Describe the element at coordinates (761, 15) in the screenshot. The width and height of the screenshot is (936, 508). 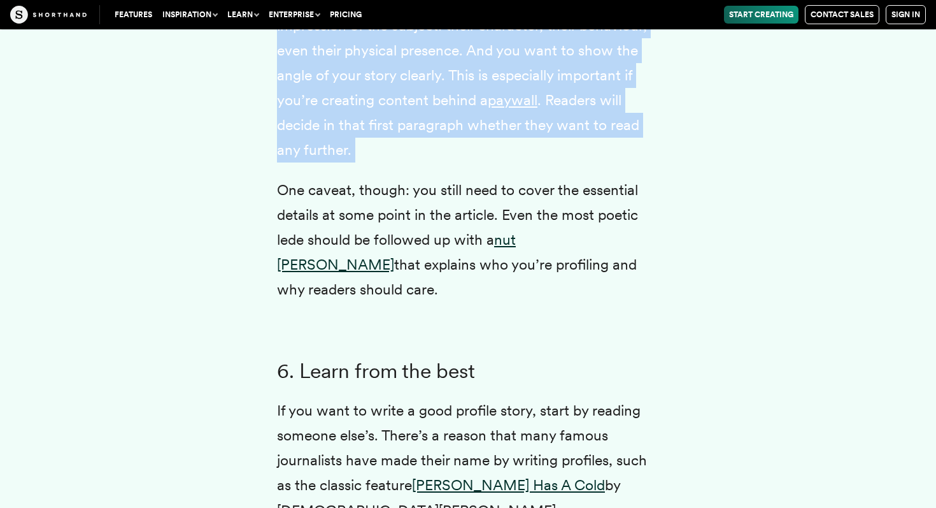
I see `a: Start Creating` at that location.